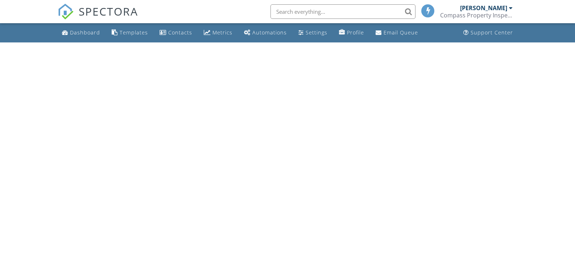 This screenshot has width=575, height=268. Describe the element at coordinates (85, 32) in the screenshot. I see `div: Dashboard` at that location.